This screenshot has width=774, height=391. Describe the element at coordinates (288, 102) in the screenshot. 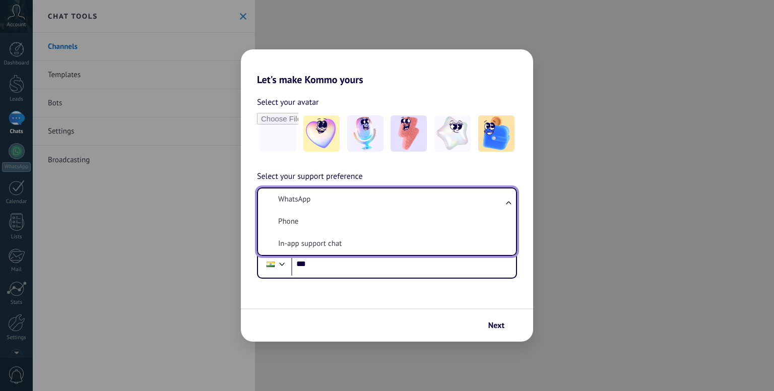

I see `span: Select your avatar` at that location.